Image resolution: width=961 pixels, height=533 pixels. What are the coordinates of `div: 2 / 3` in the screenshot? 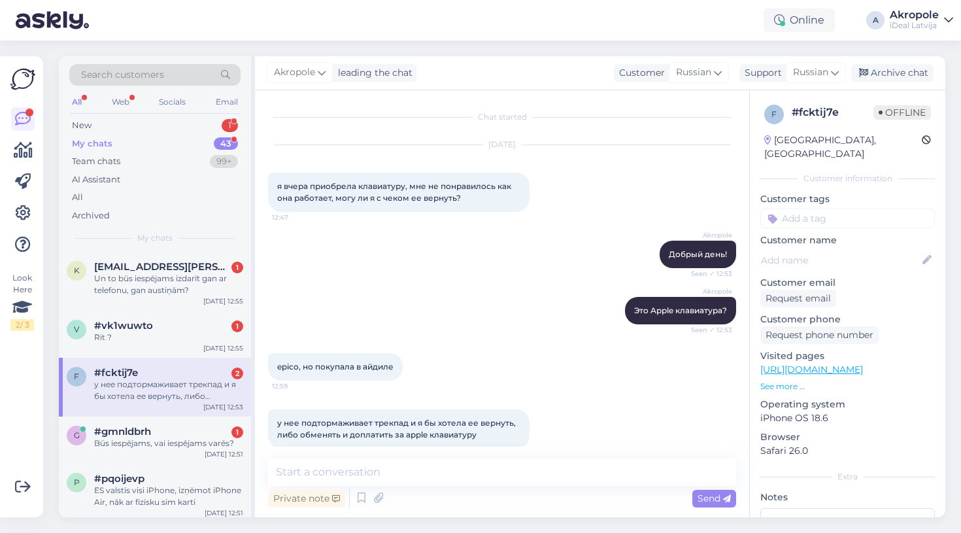 It's located at (22, 325).